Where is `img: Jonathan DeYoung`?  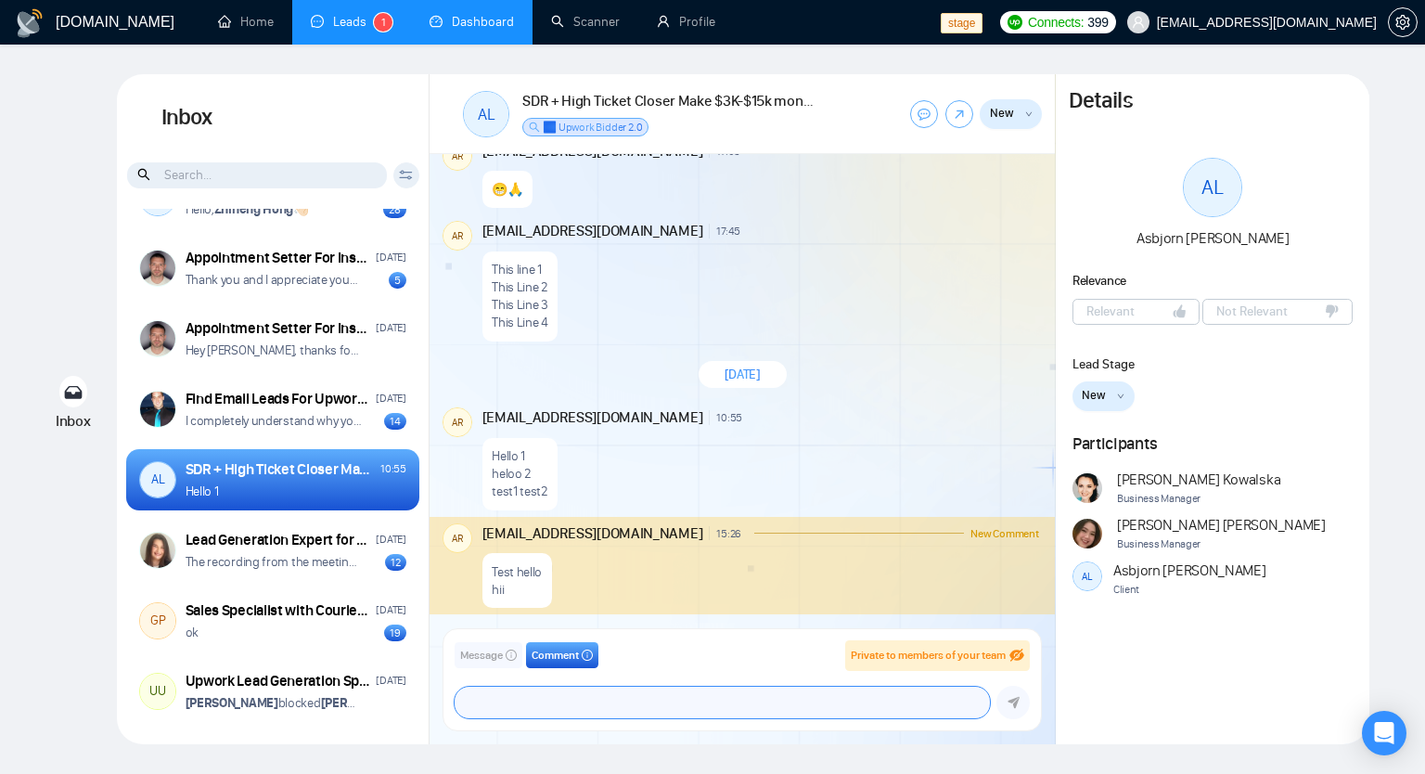 img: Jonathan DeYoung is located at coordinates (158, 409).